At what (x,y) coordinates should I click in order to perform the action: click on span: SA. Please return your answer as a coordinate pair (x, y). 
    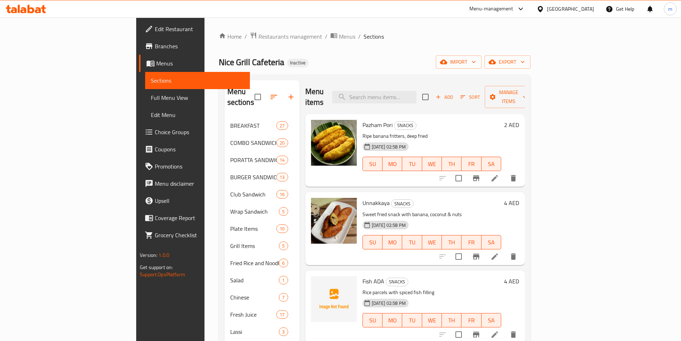
    Looking at the image, I should click on (491, 320).